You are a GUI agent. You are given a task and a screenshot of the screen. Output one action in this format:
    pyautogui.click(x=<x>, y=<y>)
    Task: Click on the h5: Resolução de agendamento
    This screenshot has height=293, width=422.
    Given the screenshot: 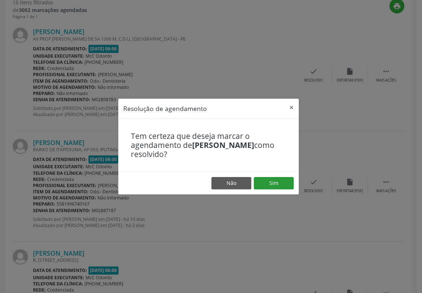 What is the action you would take?
    pyautogui.click(x=165, y=108)
    